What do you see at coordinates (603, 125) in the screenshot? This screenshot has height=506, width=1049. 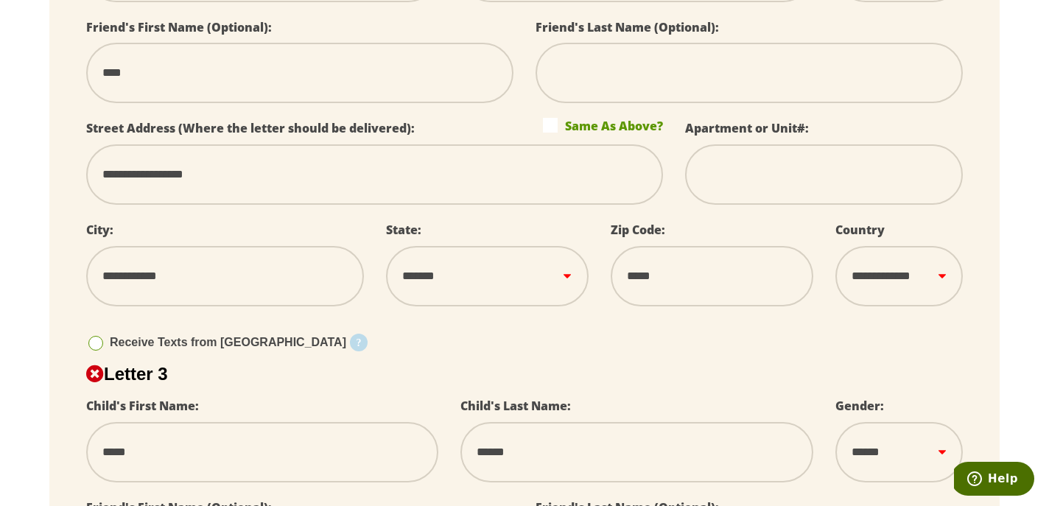 I see `label: Same As Above?` at bounding box center [603, 125].